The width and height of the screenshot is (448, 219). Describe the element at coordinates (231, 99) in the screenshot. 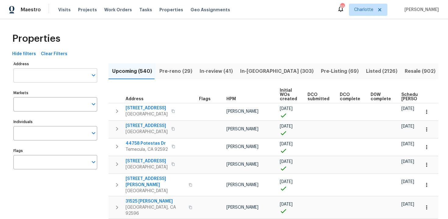

I see `span: HPM` at that location.